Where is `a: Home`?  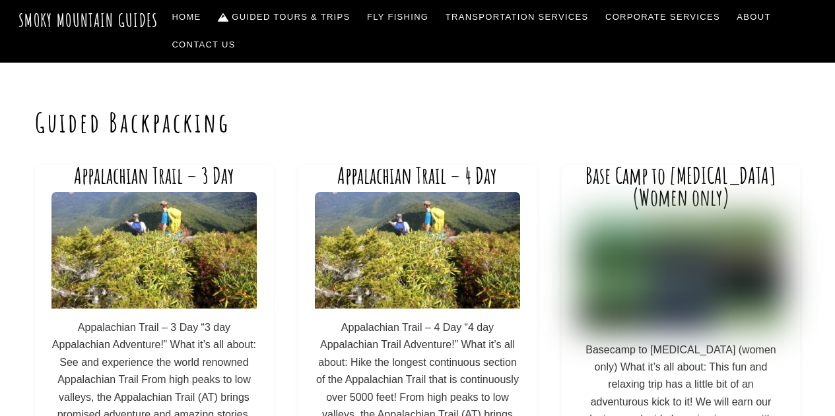 a: Home is located at coordinates (187, 17).